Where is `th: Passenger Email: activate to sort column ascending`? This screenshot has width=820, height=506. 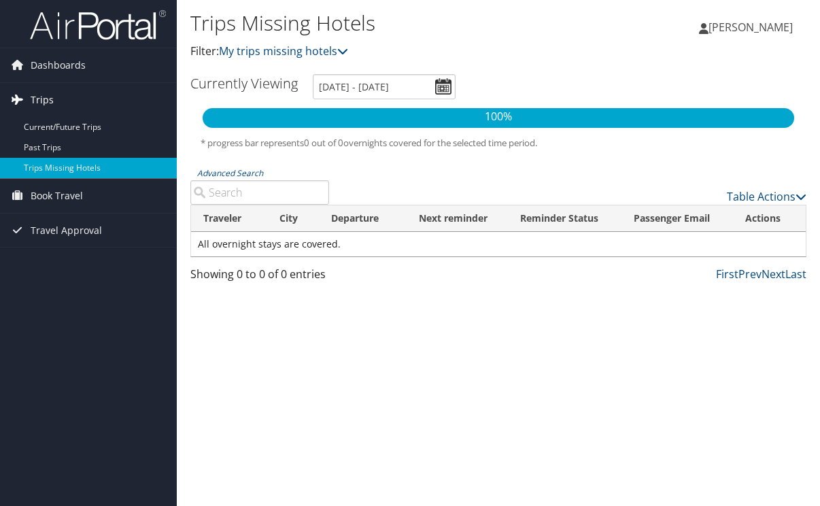
th: Passenger Email: activate to sort column ascending is located at coordinates (677, 218).